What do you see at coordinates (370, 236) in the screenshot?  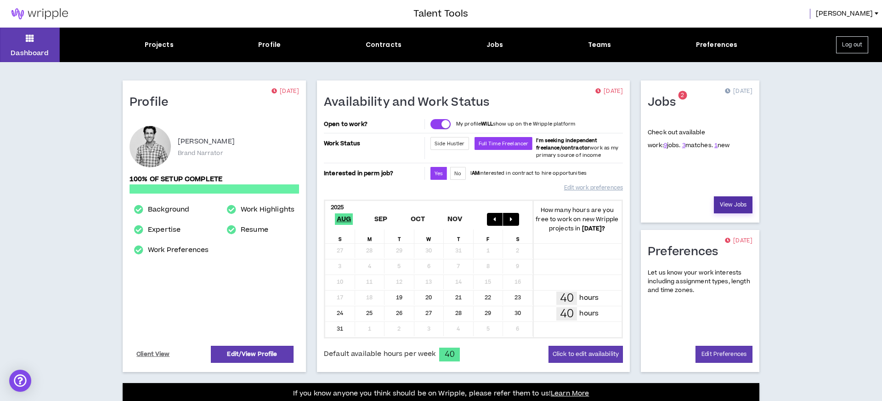 I see `div: M` at bounding box center [370, 236].